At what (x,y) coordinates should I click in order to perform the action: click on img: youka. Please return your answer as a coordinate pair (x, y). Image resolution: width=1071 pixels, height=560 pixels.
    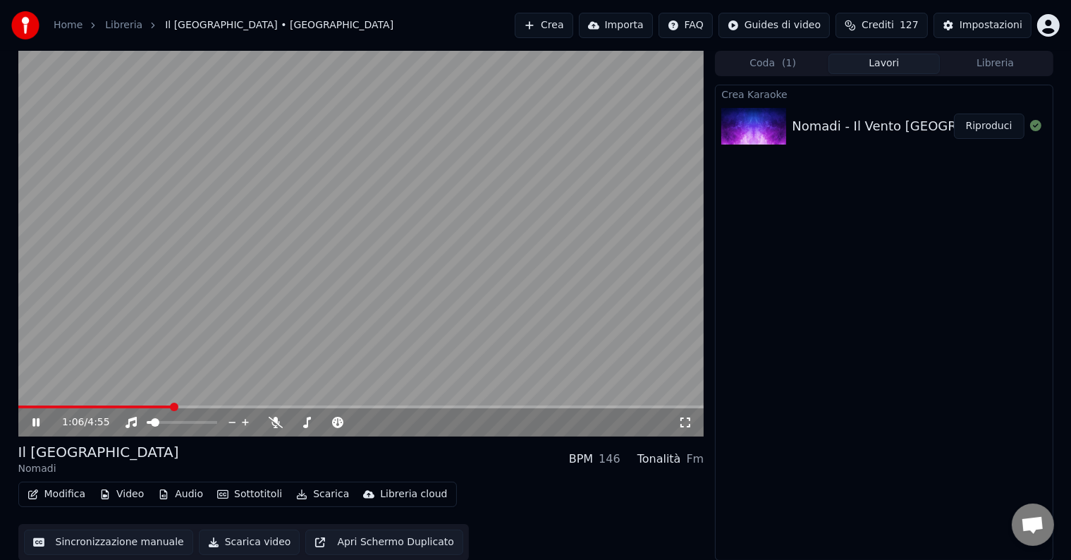
    Looking at the image, I should click on (25, 25).